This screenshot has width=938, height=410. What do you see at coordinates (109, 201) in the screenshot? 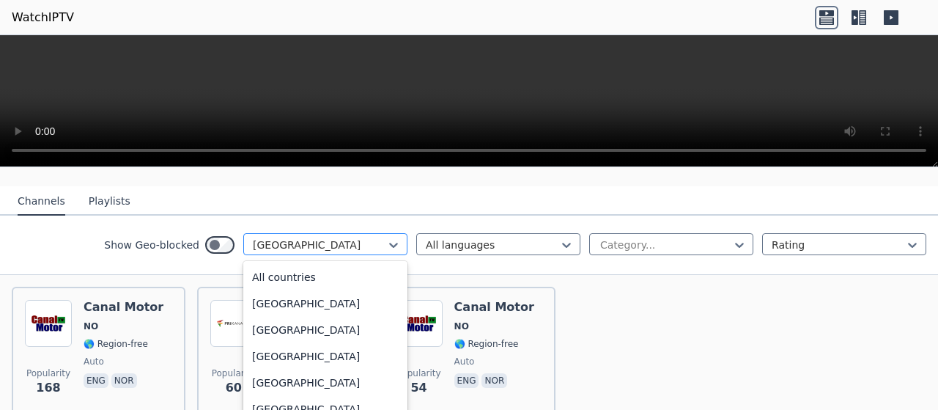
I see `button: Playlists` at bounding box center [109, 201].